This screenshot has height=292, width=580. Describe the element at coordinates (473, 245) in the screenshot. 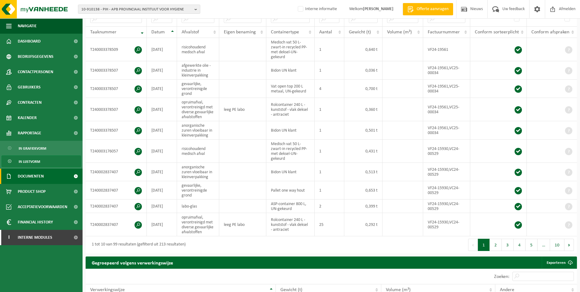

I see `button: Previous` at that location.